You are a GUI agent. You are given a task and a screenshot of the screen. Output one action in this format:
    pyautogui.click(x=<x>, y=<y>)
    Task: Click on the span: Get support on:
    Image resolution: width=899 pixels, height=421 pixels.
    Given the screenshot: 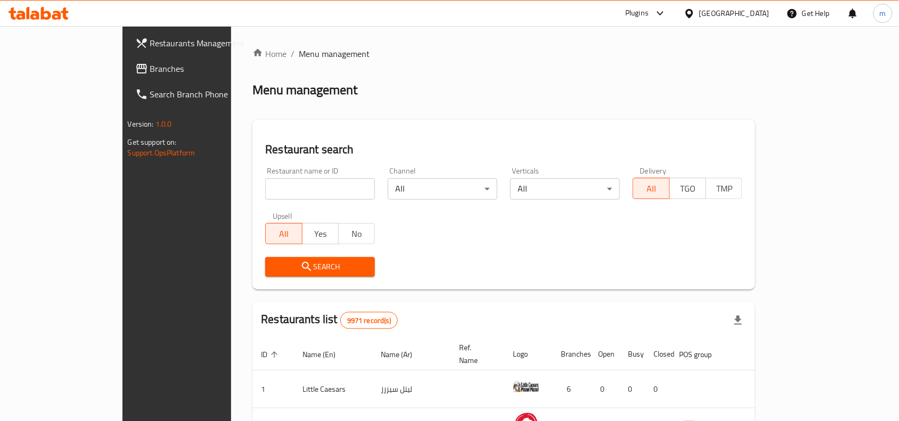 What is the action you would take?
    pyautogui.click(x=152, y=142)
    